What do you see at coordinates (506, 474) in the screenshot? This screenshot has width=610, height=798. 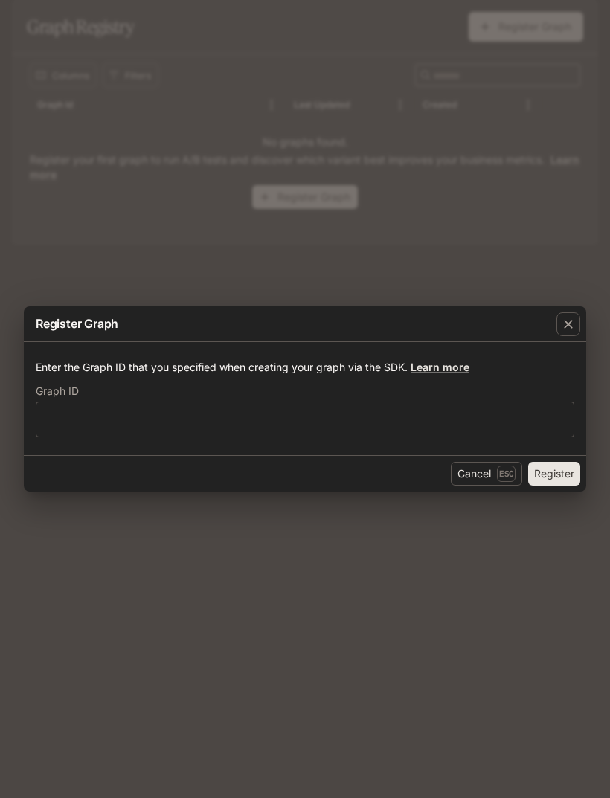 I see `p: Esc` at bounding box center [506, 474].